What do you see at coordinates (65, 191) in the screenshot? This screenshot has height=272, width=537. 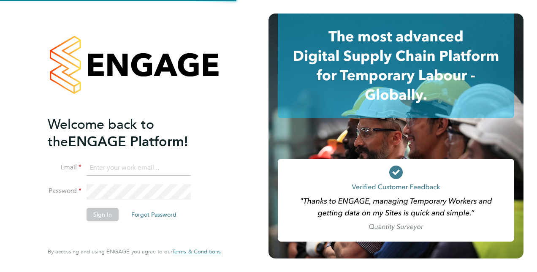 I see `label: Password` at bounding box center [65, 191].